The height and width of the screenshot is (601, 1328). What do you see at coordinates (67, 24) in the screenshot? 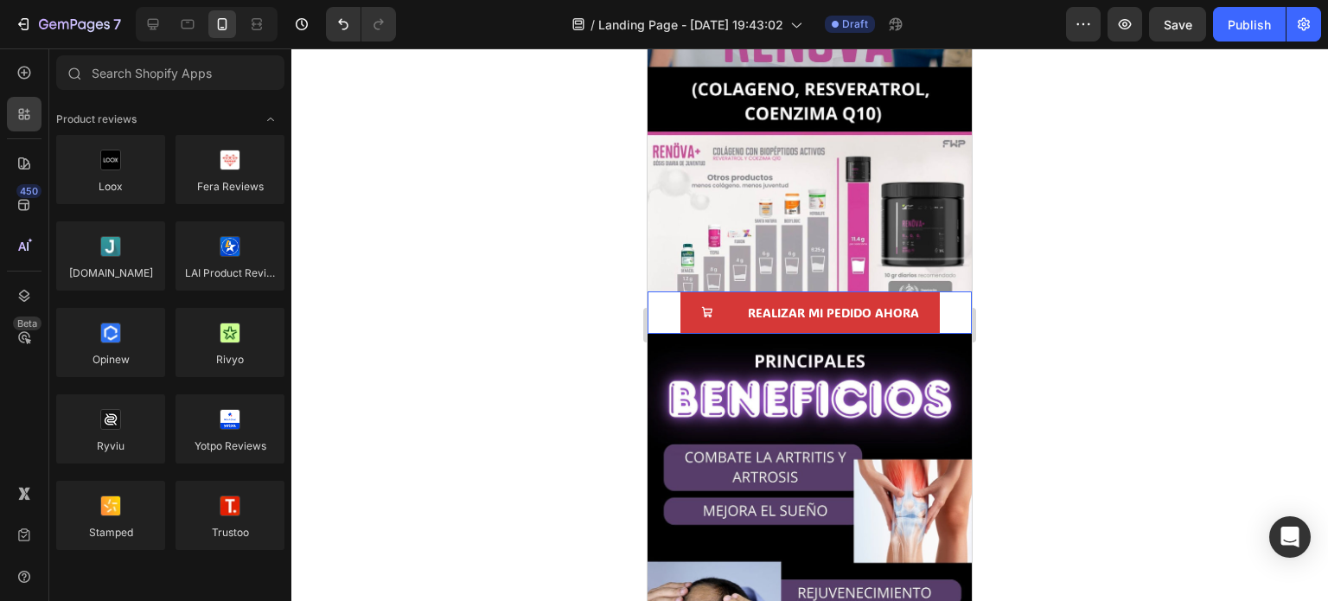
I see `button: 7` at bounding box center [67, 24].